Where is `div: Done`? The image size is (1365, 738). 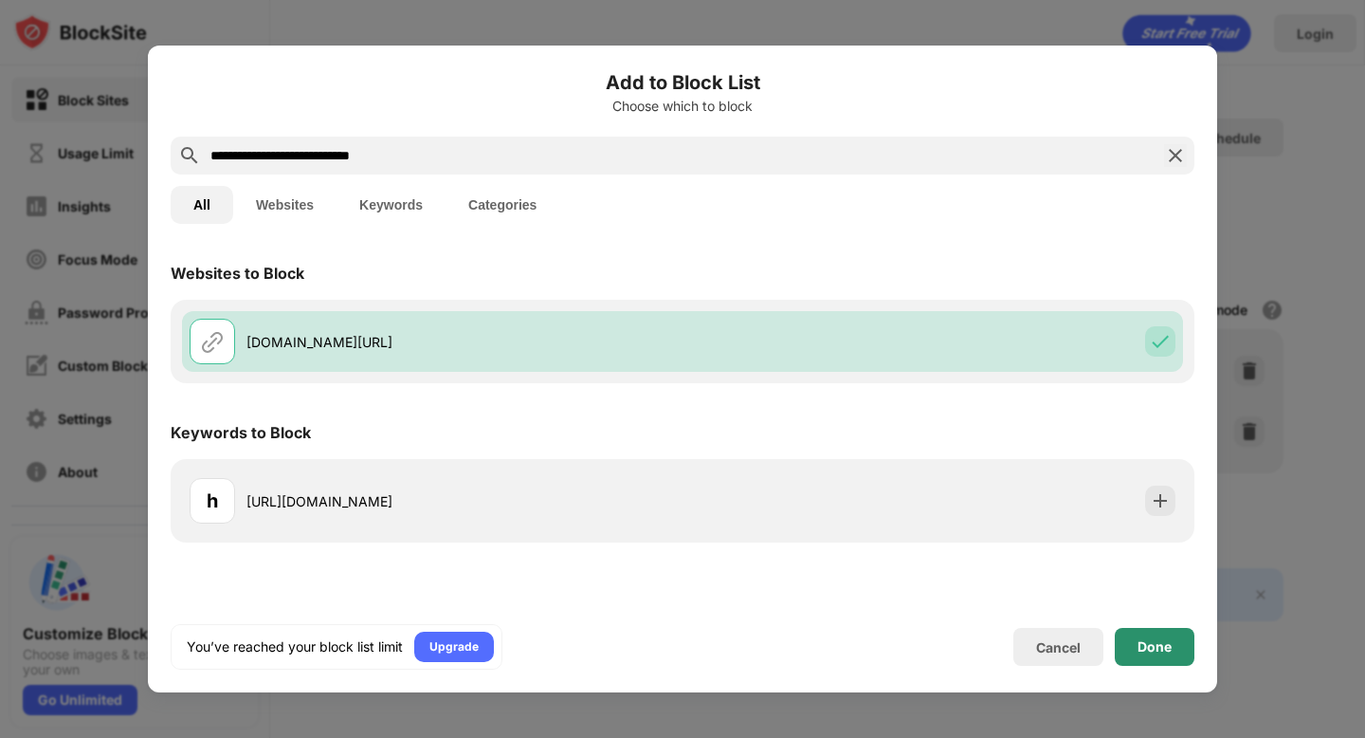
div: Done is located at coordinates (1155, 647).